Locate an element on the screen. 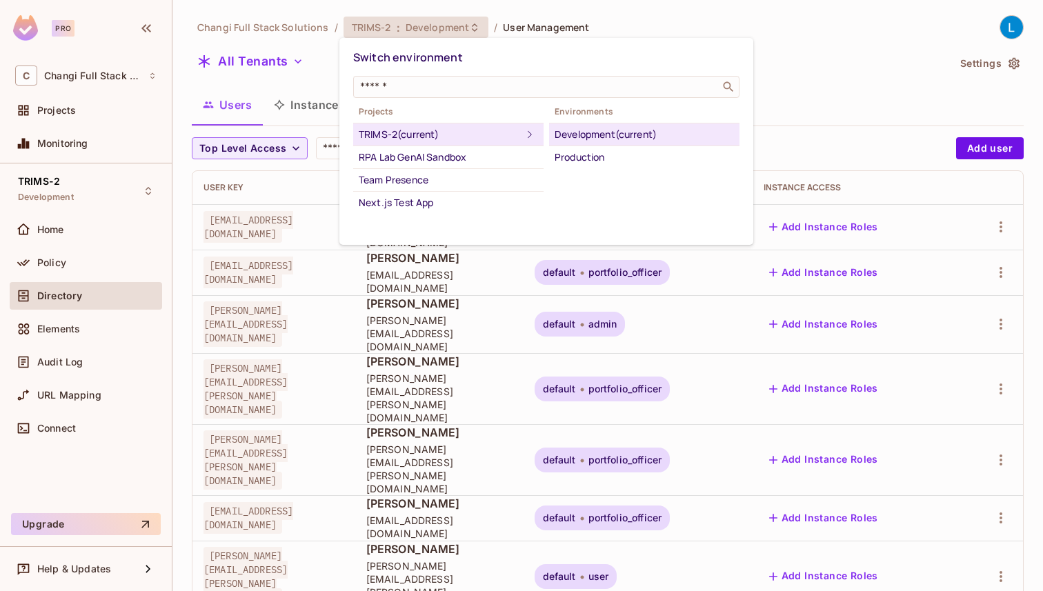 The image size is (1043, 591). span: Switch environment is located at coordinates (408, 57).